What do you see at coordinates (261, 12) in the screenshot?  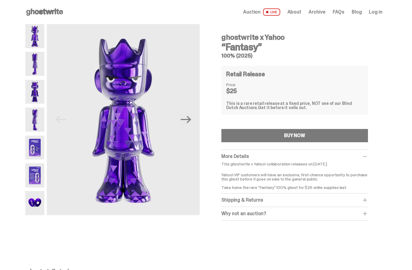 I see `a: Auction LIVE` at bounding box center [261, 12].